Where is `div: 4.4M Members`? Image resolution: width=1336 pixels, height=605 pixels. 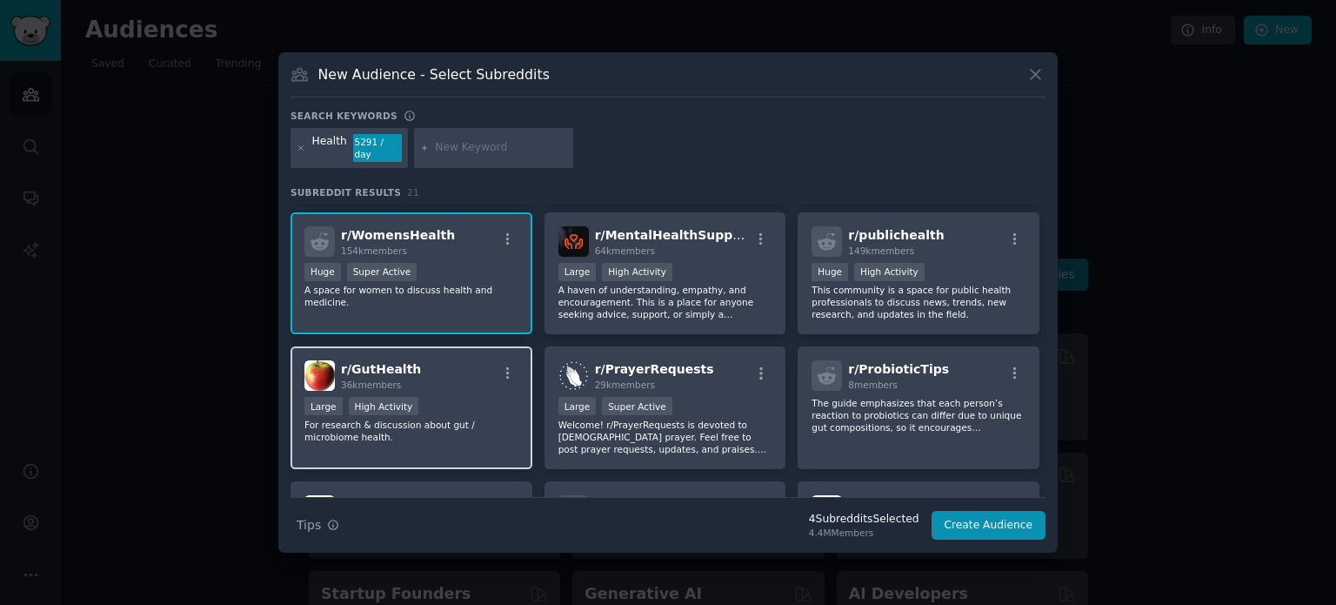
div: 4.4M Members is located at coordinates (864, 532).